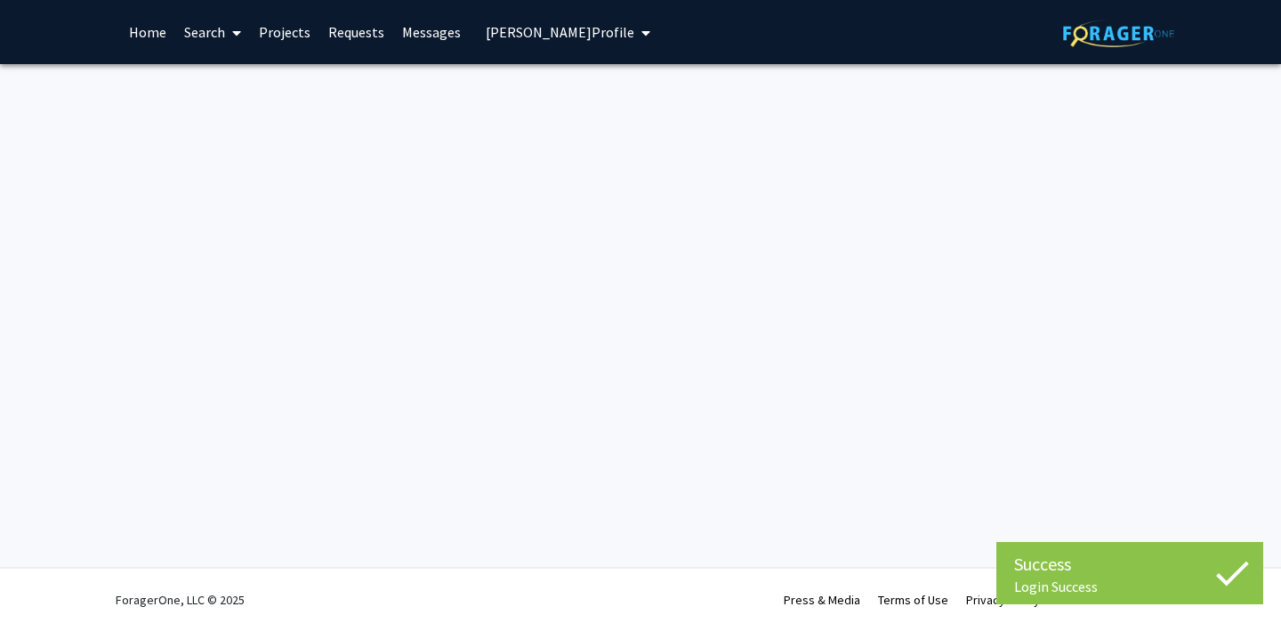 The image size is (1281, 631). What do you see at coordinates (1118, 33) in the screenshot?
I see `img: ForagerOne Logo` at bounding box center [1118, 33].